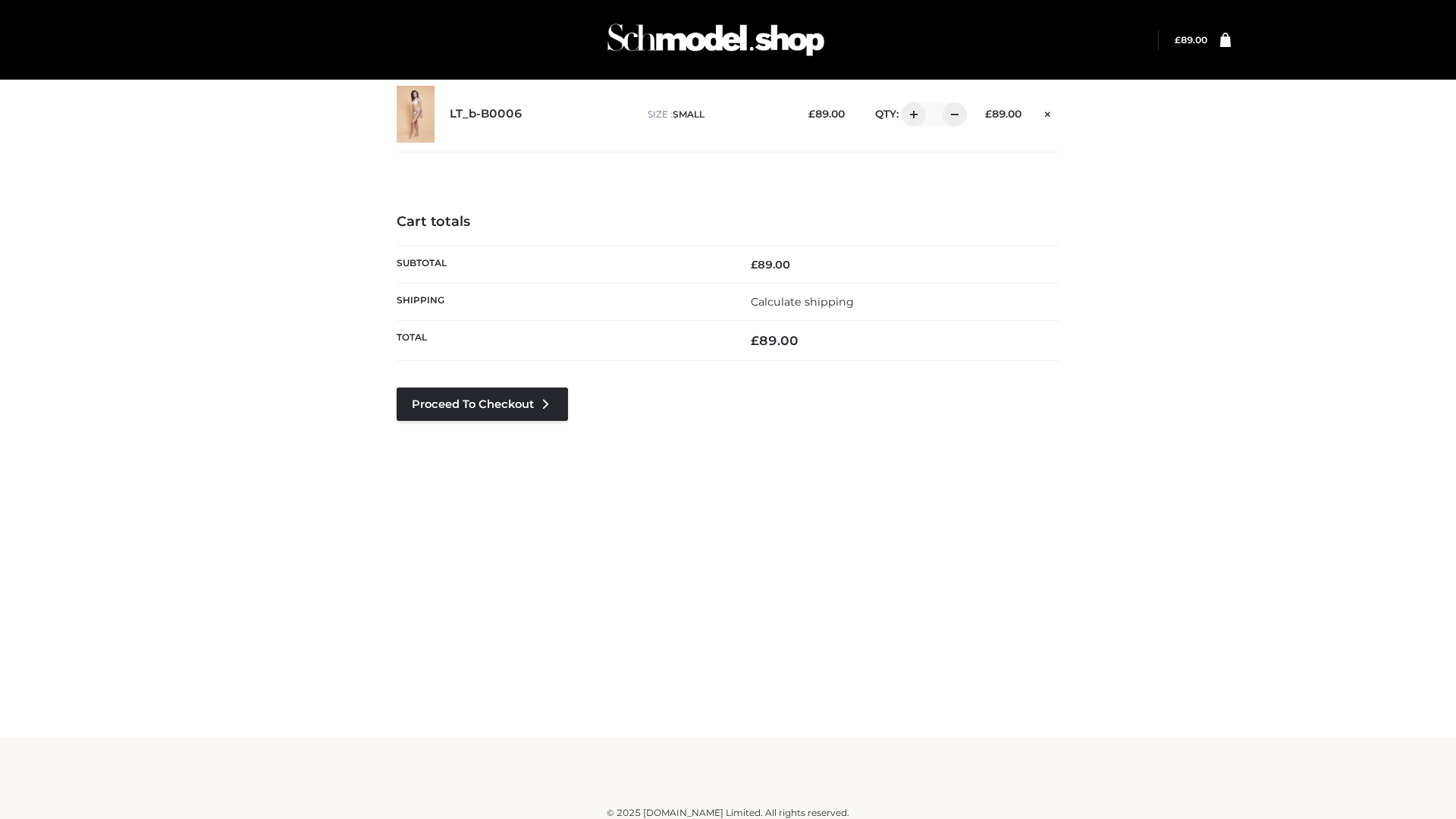 The image size is (1456, 819). I want to click on a: Schmodel Admin 964, so click(716, 39).